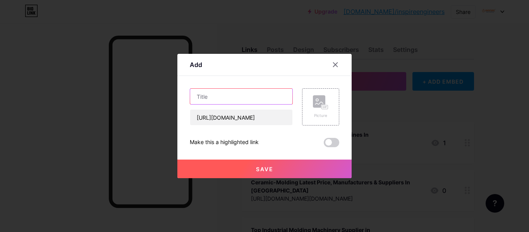 Image resolution: width=529 pixels, height=232 pixels. What do you see at coordinates (224, 142) in the screenshot?
I see `div: Make this a highlighted link` at bounding box center [224, 142].